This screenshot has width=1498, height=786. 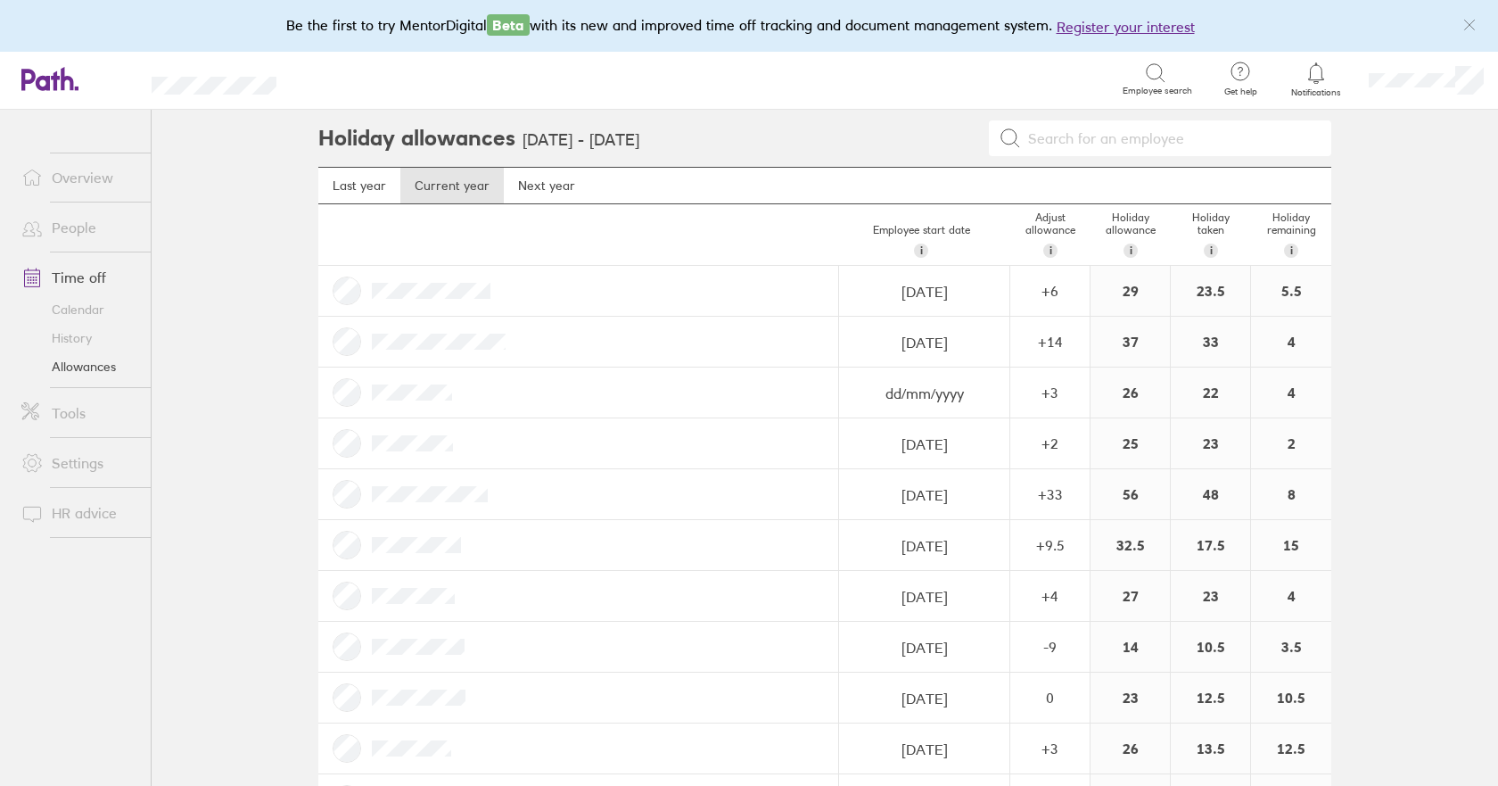 I want to click on div: 27, so click(x=1130, y=596).